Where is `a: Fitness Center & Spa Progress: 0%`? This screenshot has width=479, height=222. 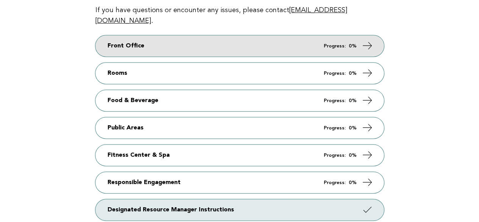 a: Fitness Center & Spa Progress: 0% is located at coordinates (240, 155).